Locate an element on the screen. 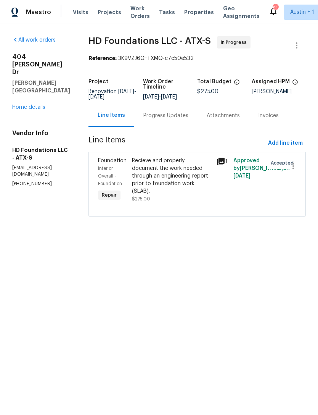  div: Attachments is located at coordinates (223, 116).